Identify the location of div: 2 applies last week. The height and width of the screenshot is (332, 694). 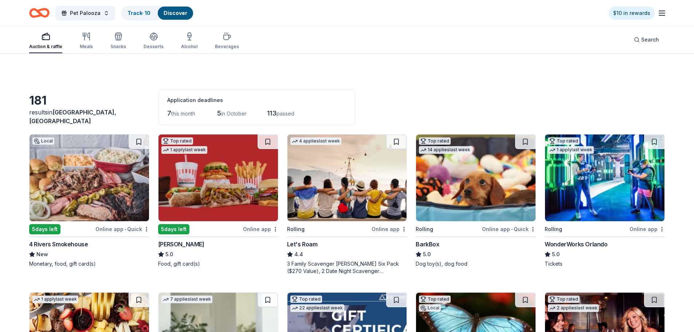
(573, 308).